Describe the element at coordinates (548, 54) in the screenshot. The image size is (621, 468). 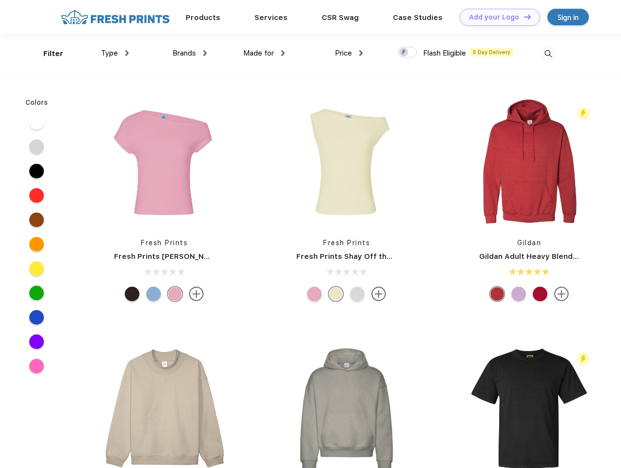
I see `img: desktop_search.svg` at that location.